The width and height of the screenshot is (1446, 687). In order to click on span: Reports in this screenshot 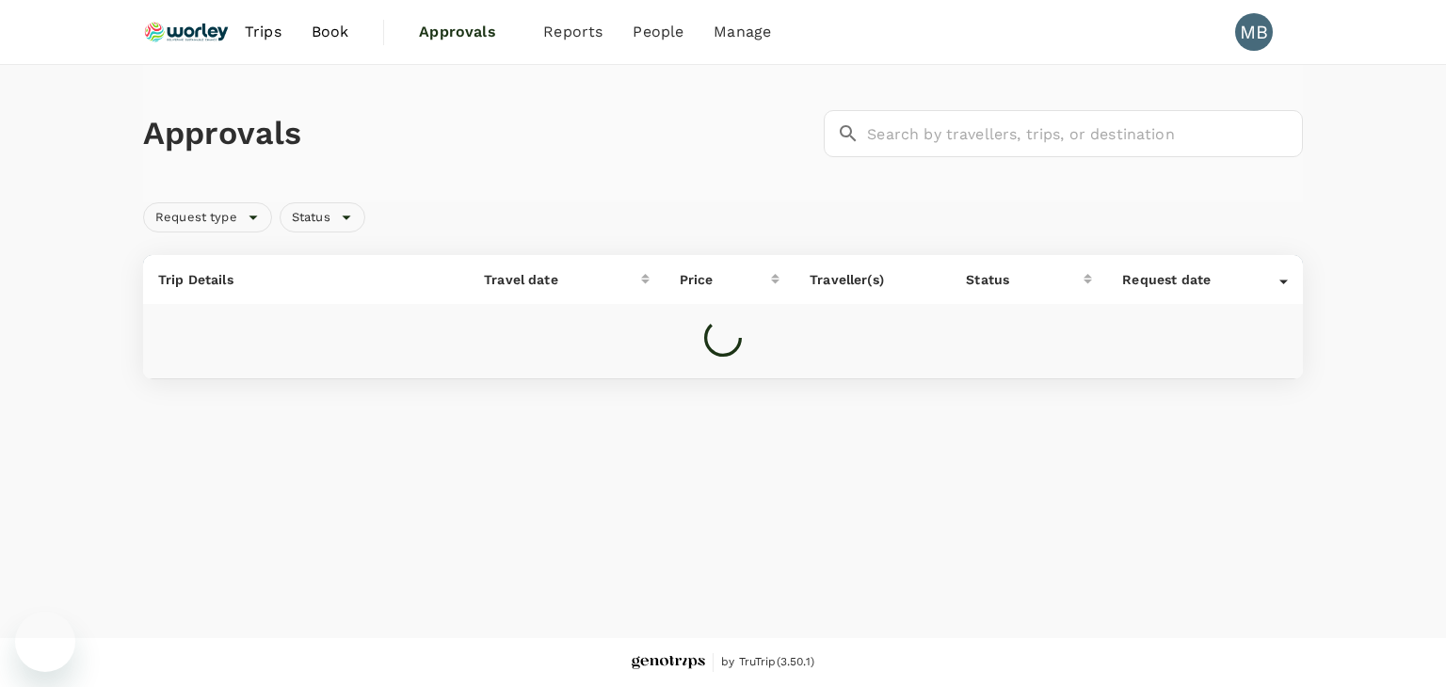, I will do `click(572, 32)`.